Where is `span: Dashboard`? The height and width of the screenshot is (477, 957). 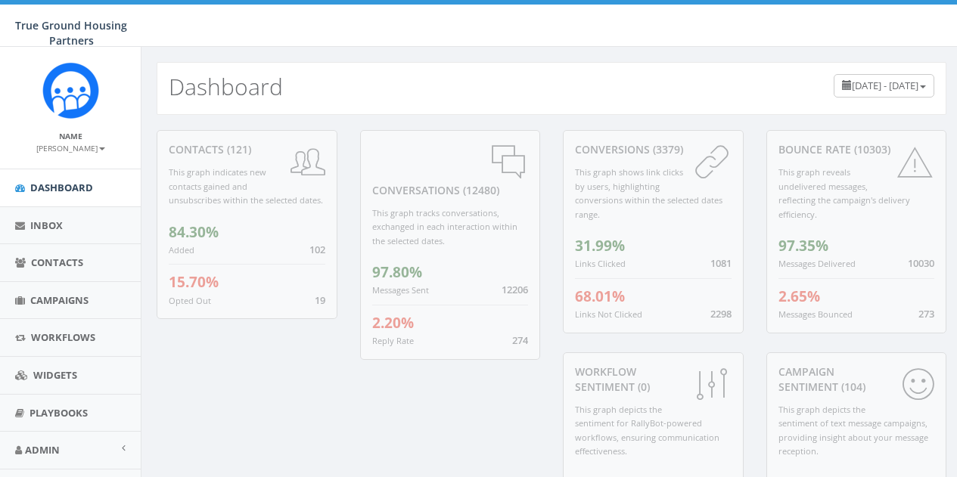 span: Dashboard is located at coordinates (61, 188).